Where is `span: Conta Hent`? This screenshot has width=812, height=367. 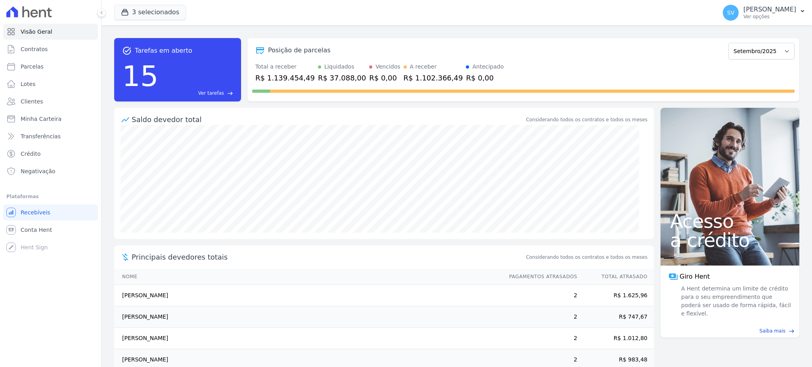 span: Conta Hent is located at coordinates (36, 230).